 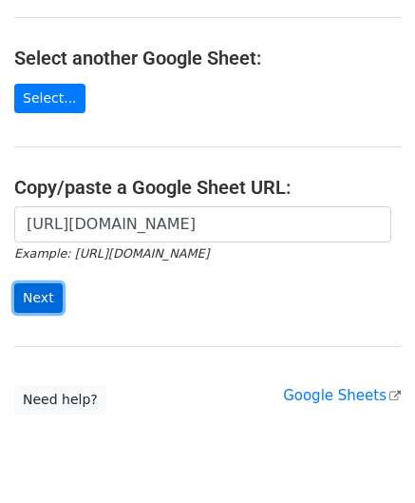 I want to click on h4: Copy/paste a Google Sheet URL:, so click(x=207, y=187).